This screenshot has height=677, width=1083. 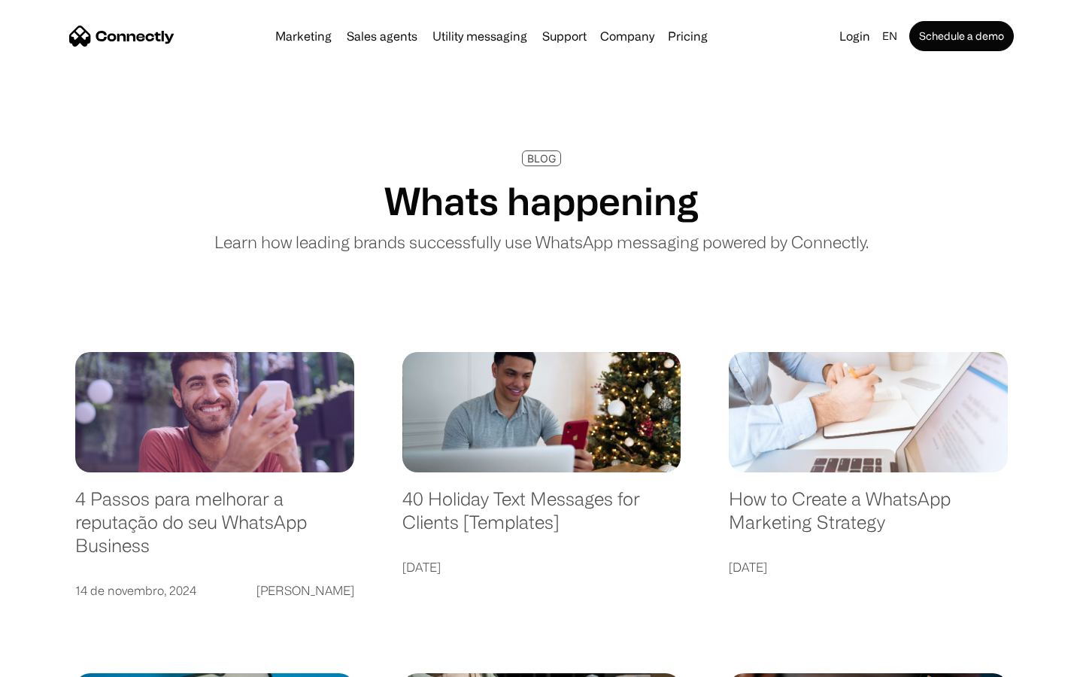 I want to click on a: Pricing, so click(x=688, y=36).